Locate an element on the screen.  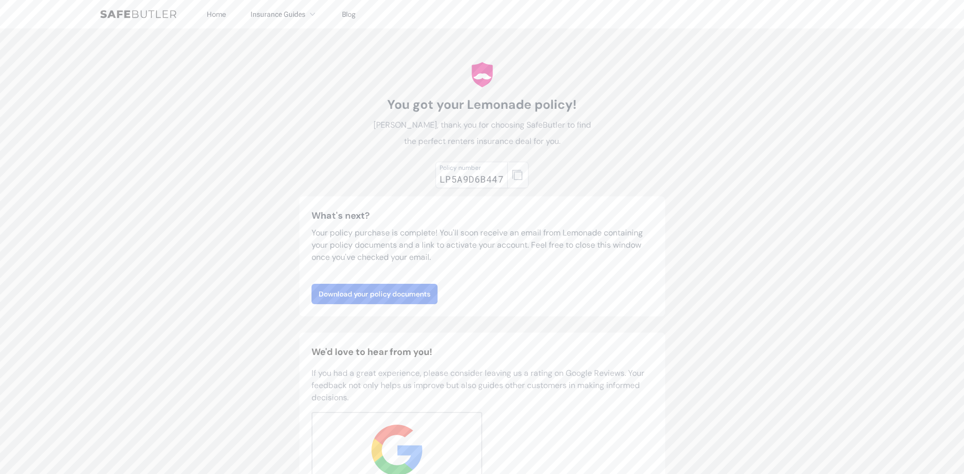
a: Home is located at coordinates (216, 14).